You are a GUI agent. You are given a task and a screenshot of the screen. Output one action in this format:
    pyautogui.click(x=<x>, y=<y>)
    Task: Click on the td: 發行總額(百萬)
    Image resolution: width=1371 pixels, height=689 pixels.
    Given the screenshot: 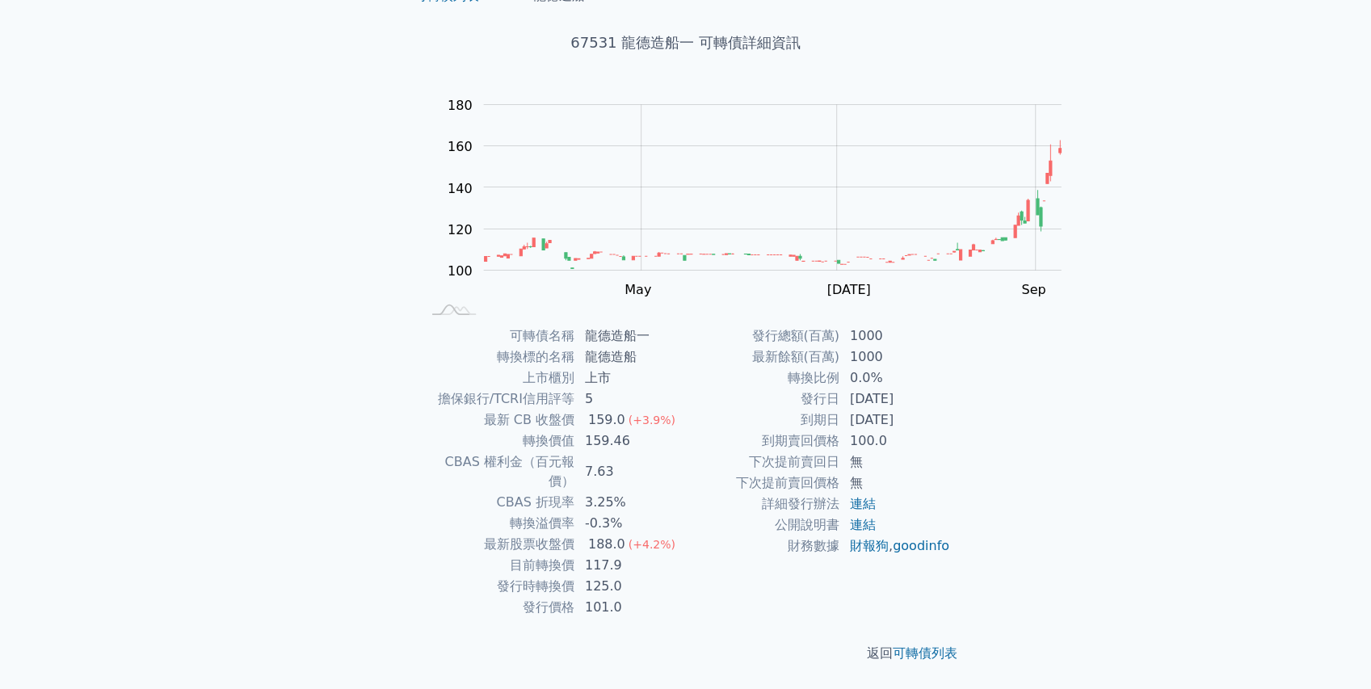 What is the action you would take?
    pyautogui.click(x=763, y=336)
    